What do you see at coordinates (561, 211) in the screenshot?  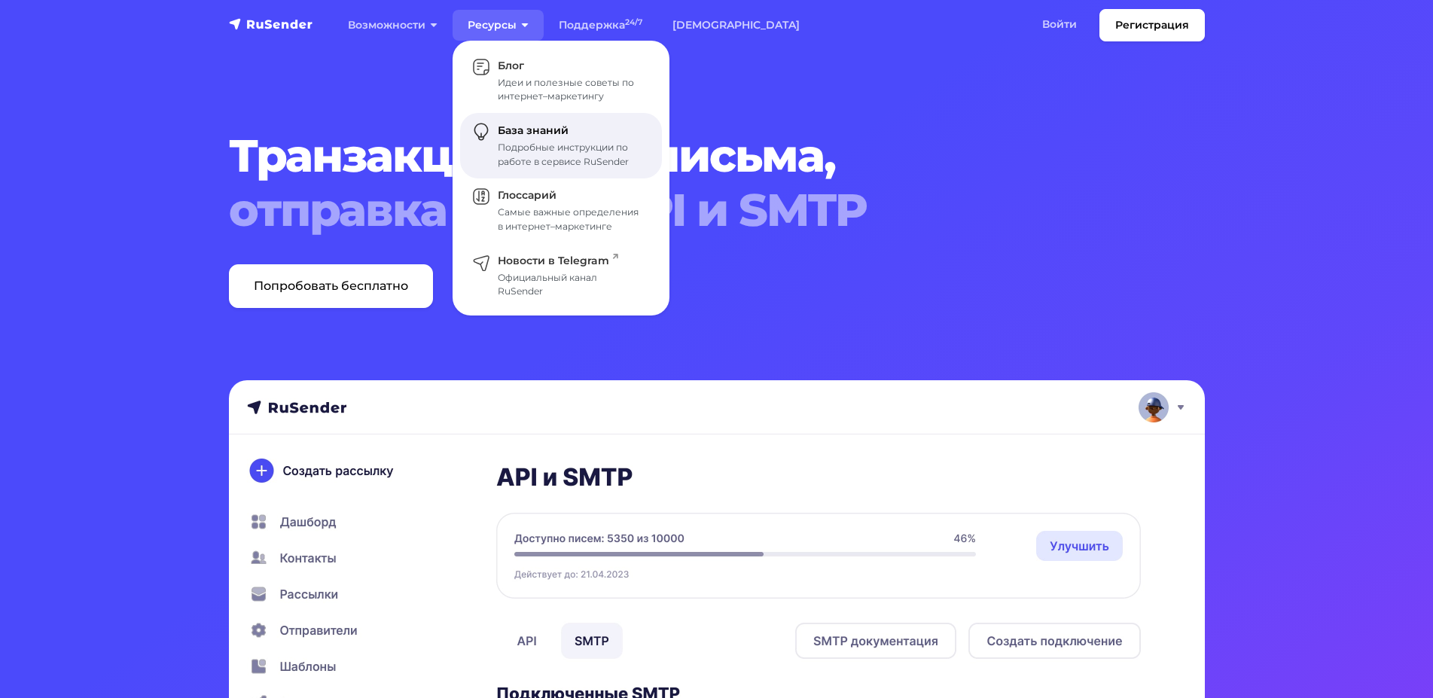 I see `a: Глоссарий Самые важные определения в интернет–маркетинге` at bounding box center [561, 211].